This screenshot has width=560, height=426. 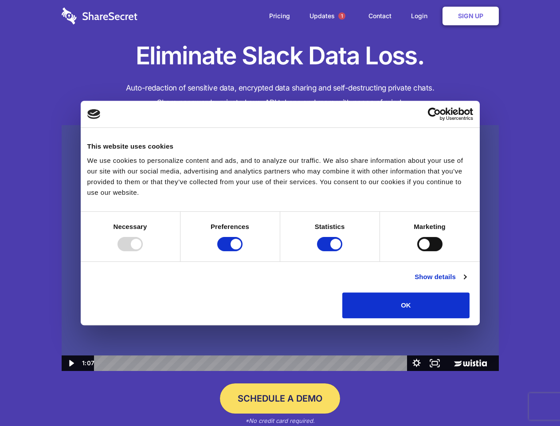 What do you see at coordinates (280, 398) in the screenshot?
I see `a: Schedule a Demo` at bounding box center [280, 398].